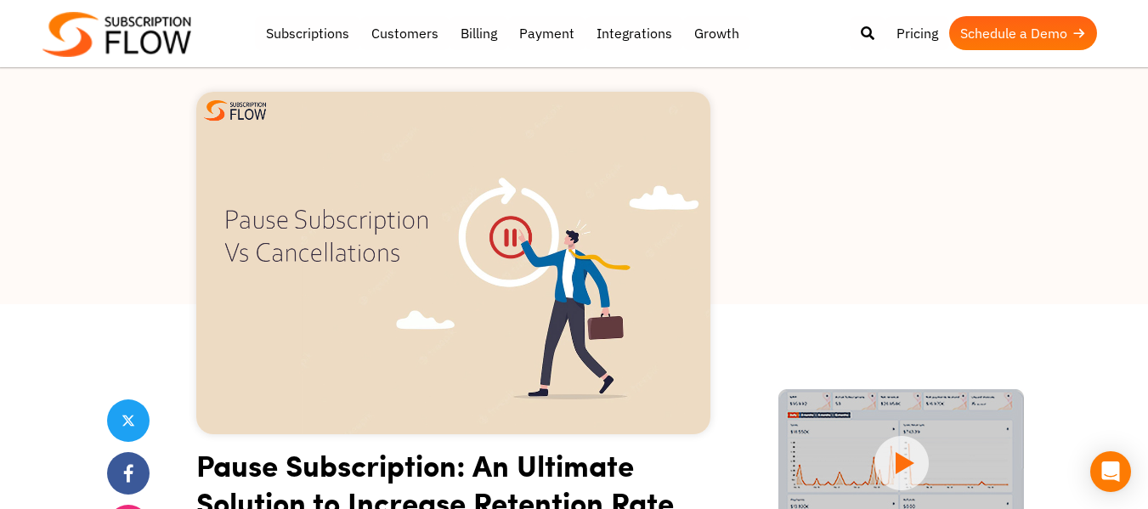  I want to click on a: Growth, so click(716, 33).